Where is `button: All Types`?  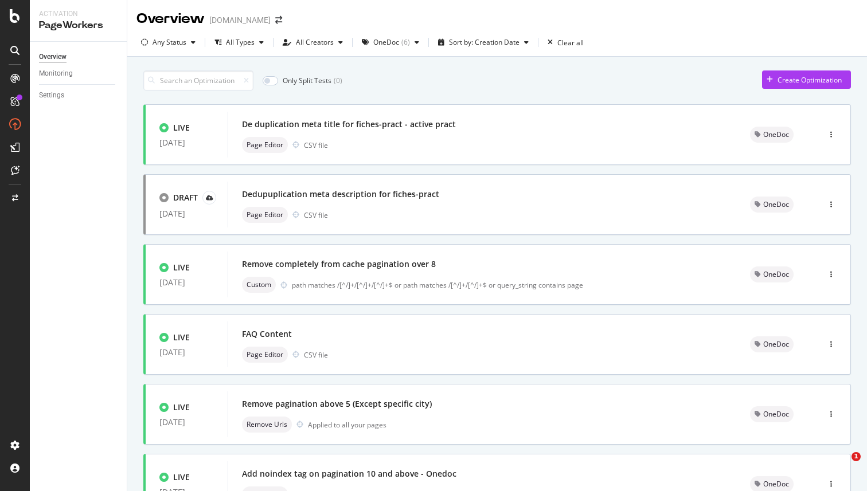
button: All Types is located at coordinates (239, 42).